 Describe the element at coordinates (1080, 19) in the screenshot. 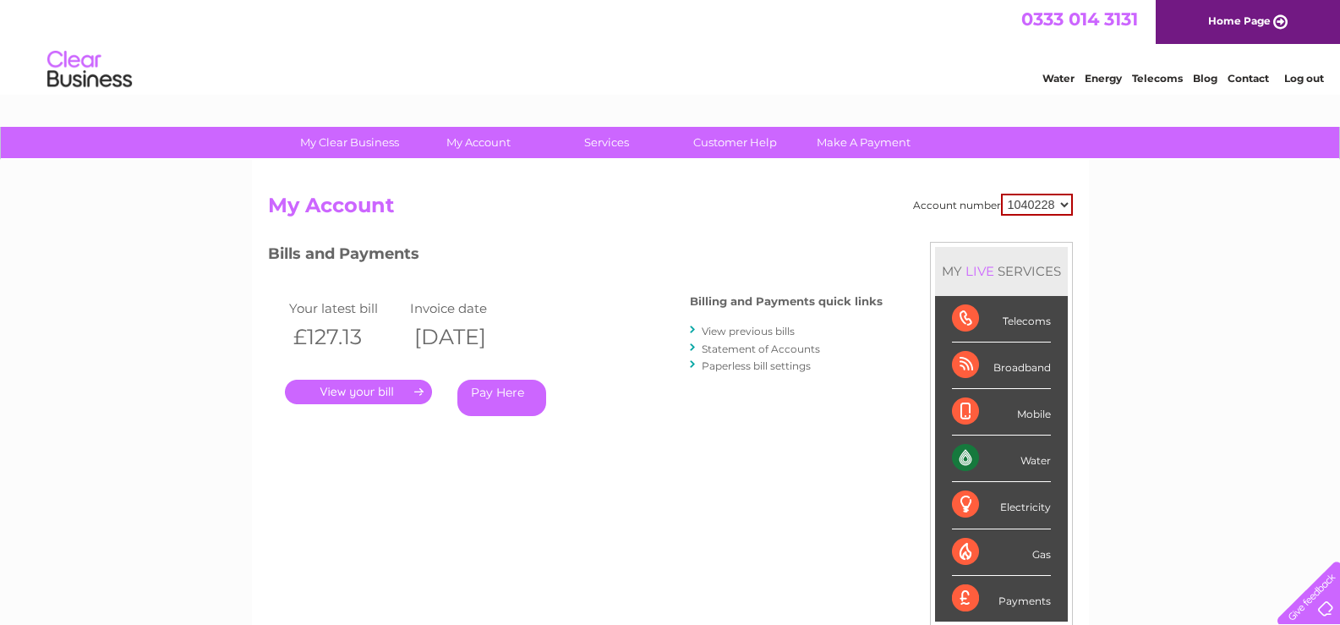

I see `a: 0333 014 3131` at that location.